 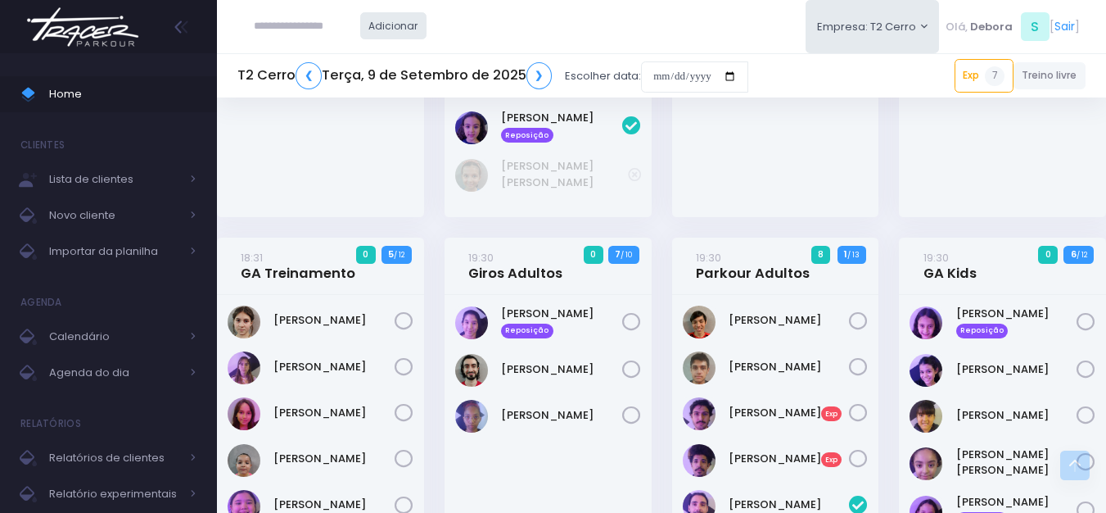 I want to click on span: Lista de clientes, so click(x=115, y=179).